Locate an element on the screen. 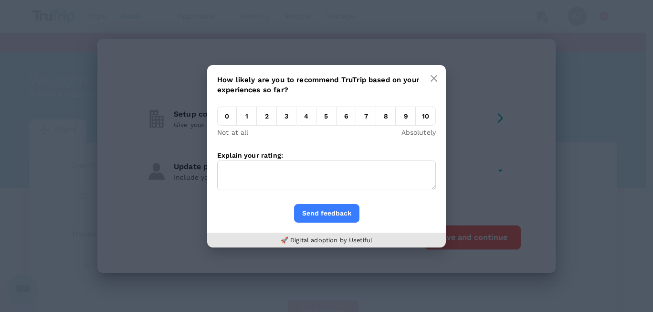 The width and height of the screenshot is (653, 312). em: 9 is located at coordinates (406, 116).